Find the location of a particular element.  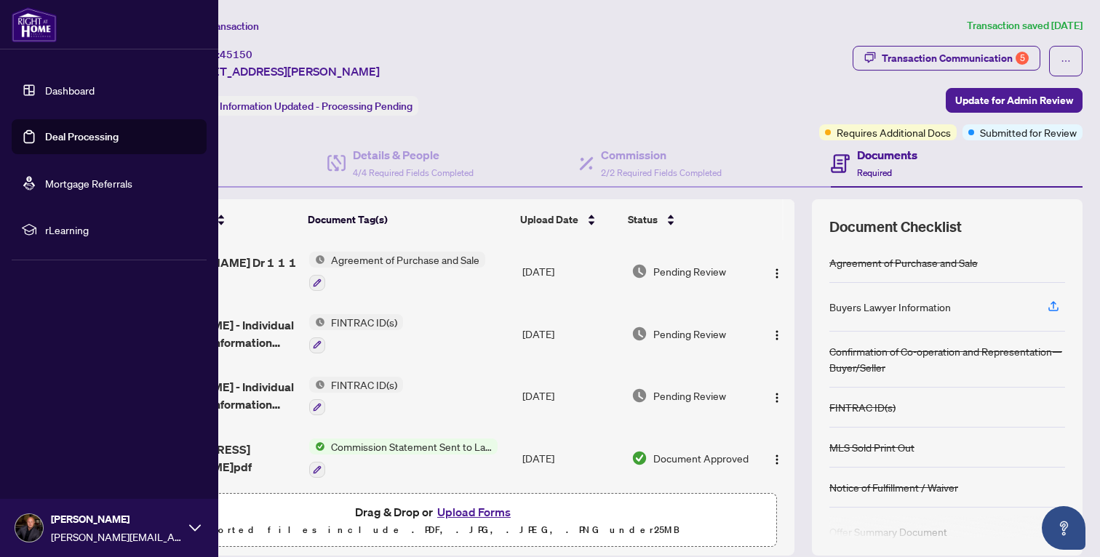

span: ellipsis is located at coordinates (1066, 61).